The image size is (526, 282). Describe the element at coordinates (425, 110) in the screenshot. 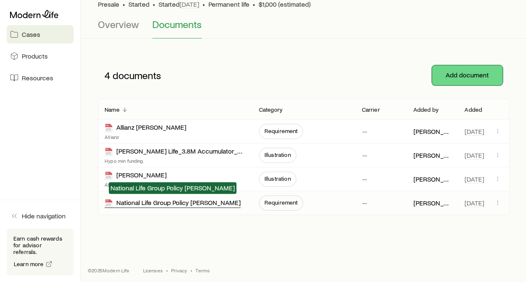

I see `p: Added by` at that location.